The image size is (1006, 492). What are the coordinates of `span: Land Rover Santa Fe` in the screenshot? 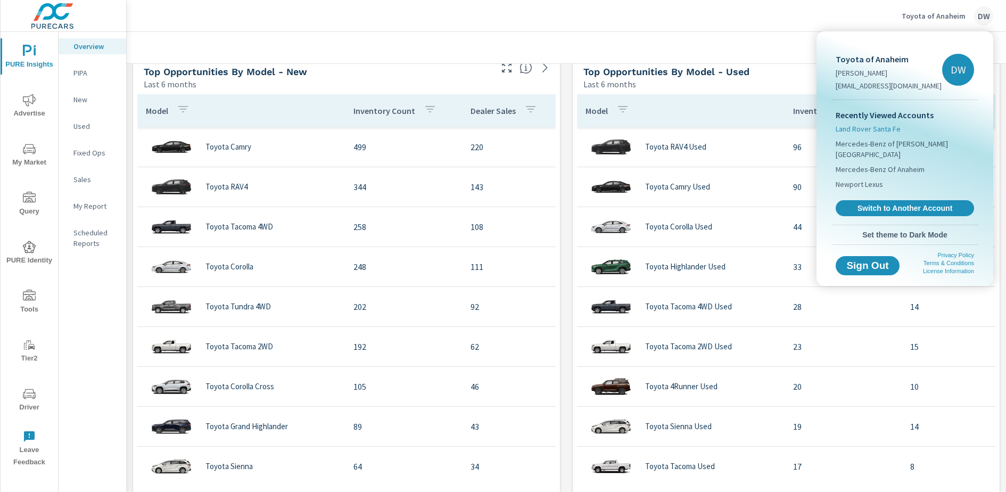 It's located at (868, 129).